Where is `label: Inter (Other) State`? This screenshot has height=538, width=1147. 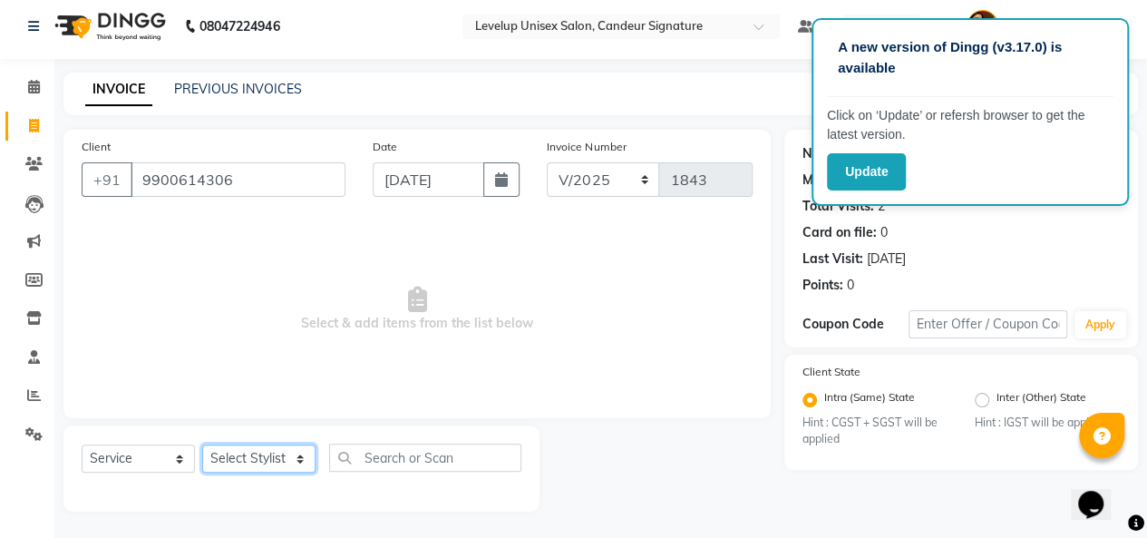 label: Inter (Other) State is located at coordinates (1041, 400).